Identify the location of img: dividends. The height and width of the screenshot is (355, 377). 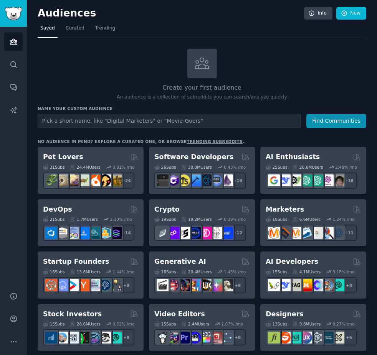
(51, 338).